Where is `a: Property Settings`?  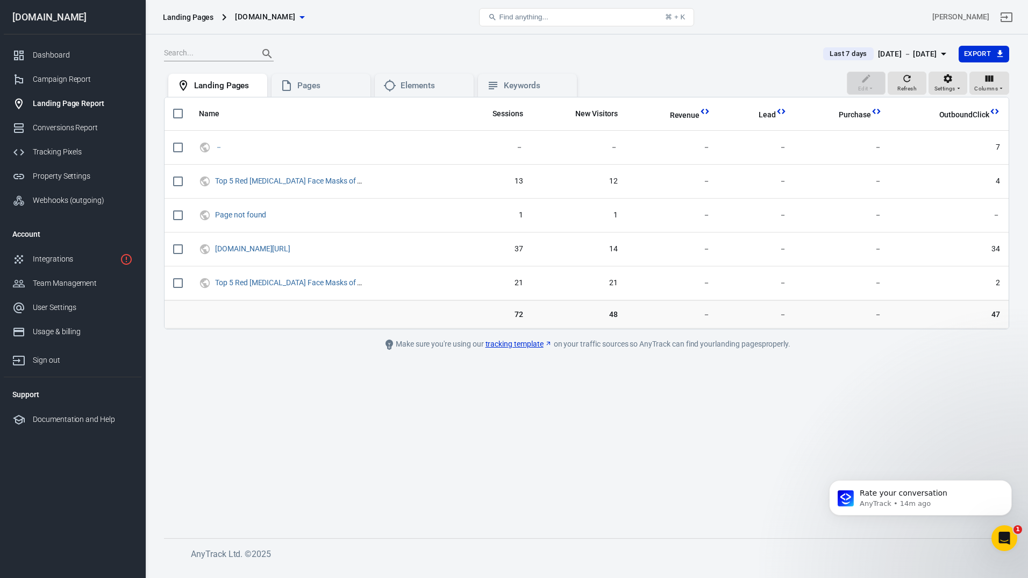 a: Property Settings is located at coordinates (73, 176).